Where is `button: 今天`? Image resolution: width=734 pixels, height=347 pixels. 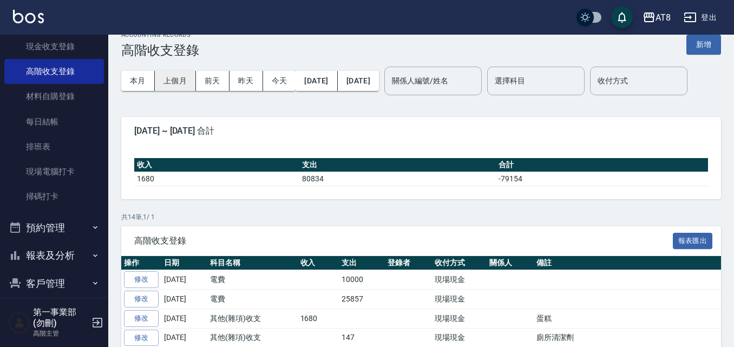 button: 今天 is located at coordinates (279, 81).